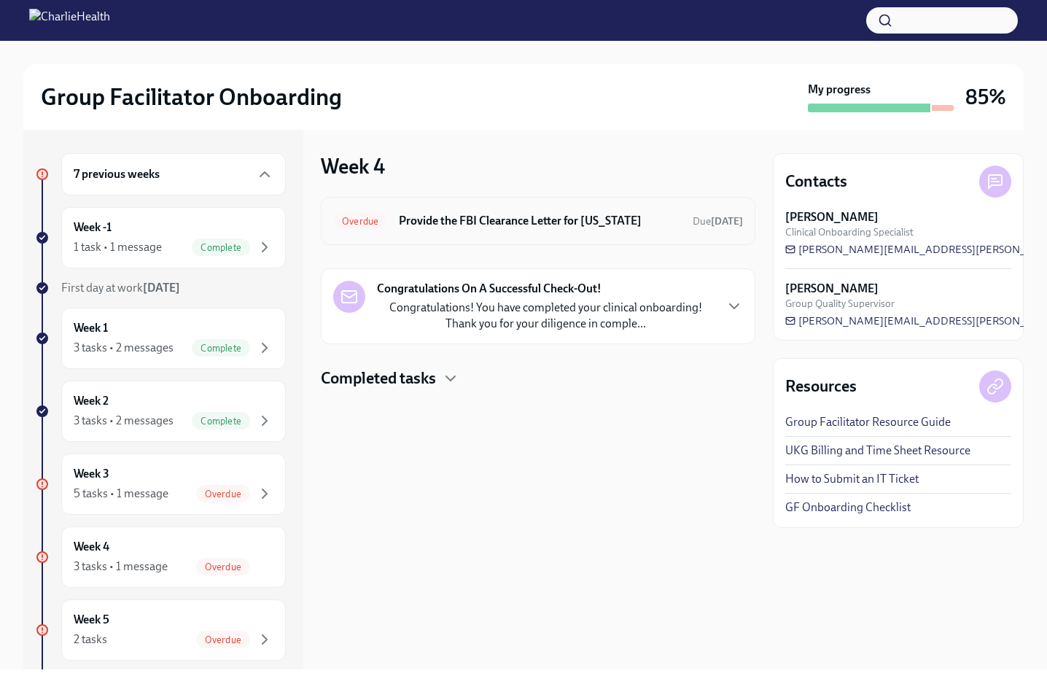 The height and width of the screenshot is (684, 1047). I want to click on h6: Week 5, so click(91, 620).